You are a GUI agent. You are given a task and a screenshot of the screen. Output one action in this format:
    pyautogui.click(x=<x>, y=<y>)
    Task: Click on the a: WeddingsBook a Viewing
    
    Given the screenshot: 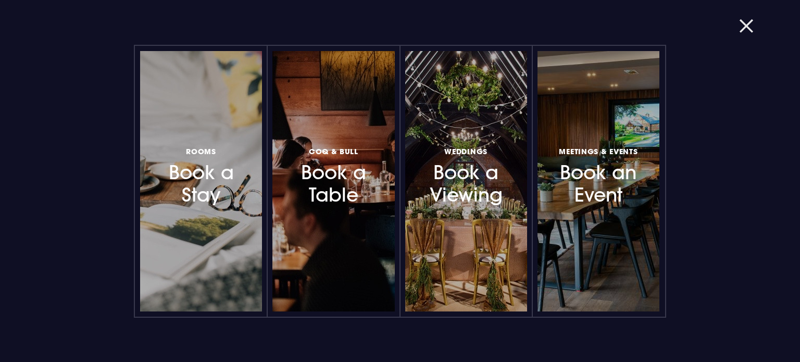 What is the action you would take?
    pyautogui.click(x=466, y=181)
    